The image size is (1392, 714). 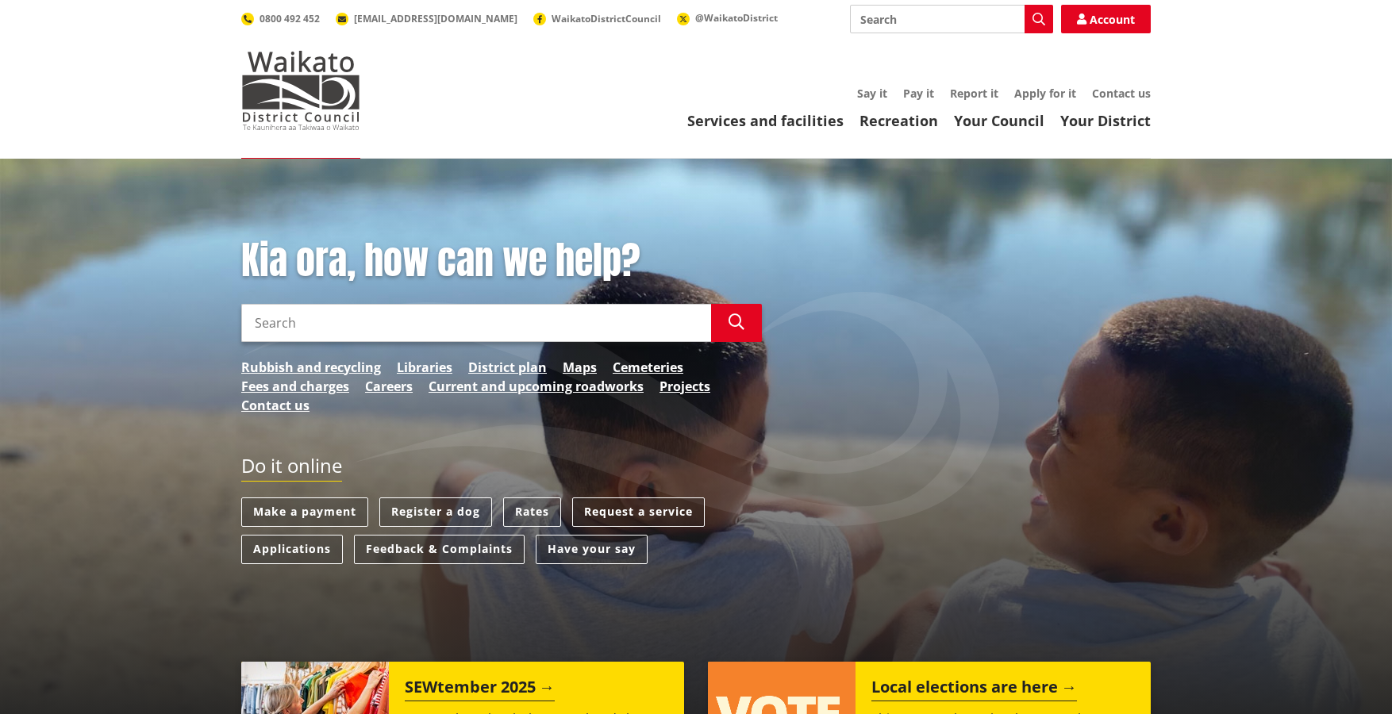 I want to click on a: Current and upcoming roadworks, so click(x=536, y=387).